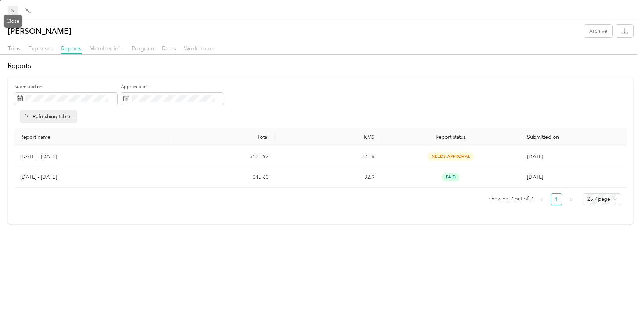 The width and height of the screenshot is (641, 316). Describe the element at coordinates (107, 48) in the screenshot. I see `span: Member info` at that location.